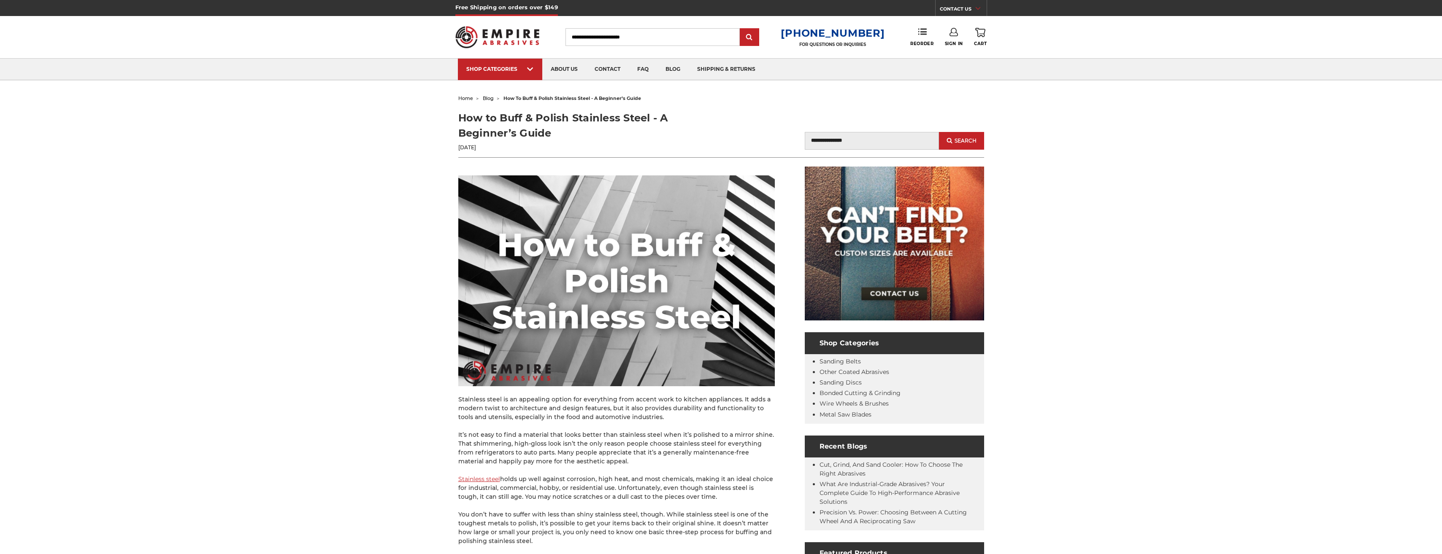  Describe the element at coordinates (860, 393) in the screenshot. I see `a: Bonded Cutting & Grinding` at that location.